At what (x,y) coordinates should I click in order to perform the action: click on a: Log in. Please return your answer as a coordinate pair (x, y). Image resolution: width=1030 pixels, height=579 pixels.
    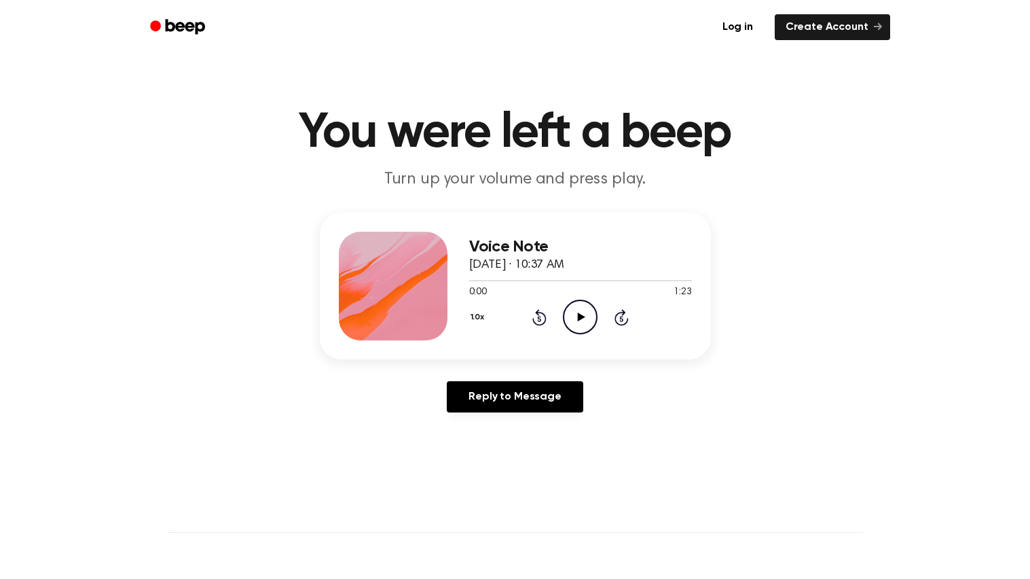
    Looking at the image, I should click on (738, 27).